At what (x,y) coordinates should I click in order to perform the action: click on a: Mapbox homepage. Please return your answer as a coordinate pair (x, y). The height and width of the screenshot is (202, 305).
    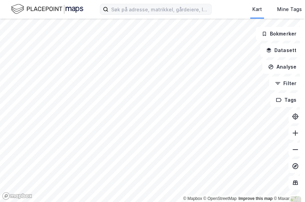
    Looking at the image, I should click on (17, 196).